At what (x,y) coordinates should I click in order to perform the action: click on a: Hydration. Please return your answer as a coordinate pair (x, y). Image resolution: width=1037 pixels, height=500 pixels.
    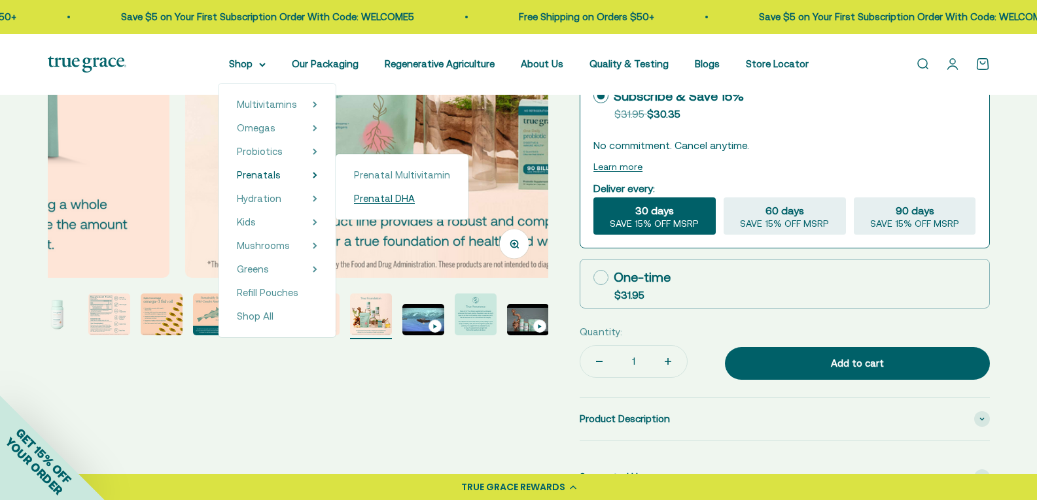
    Looking at the image, I should click on (259, 199).